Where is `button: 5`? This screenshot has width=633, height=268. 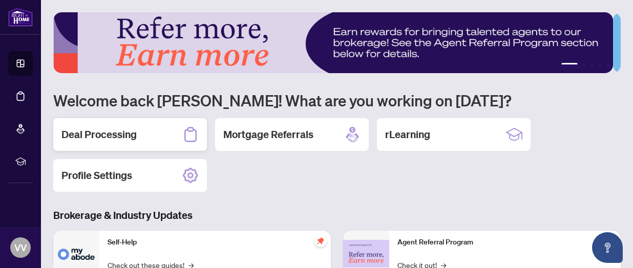 button: 5 is located at coordinates (608, 65).